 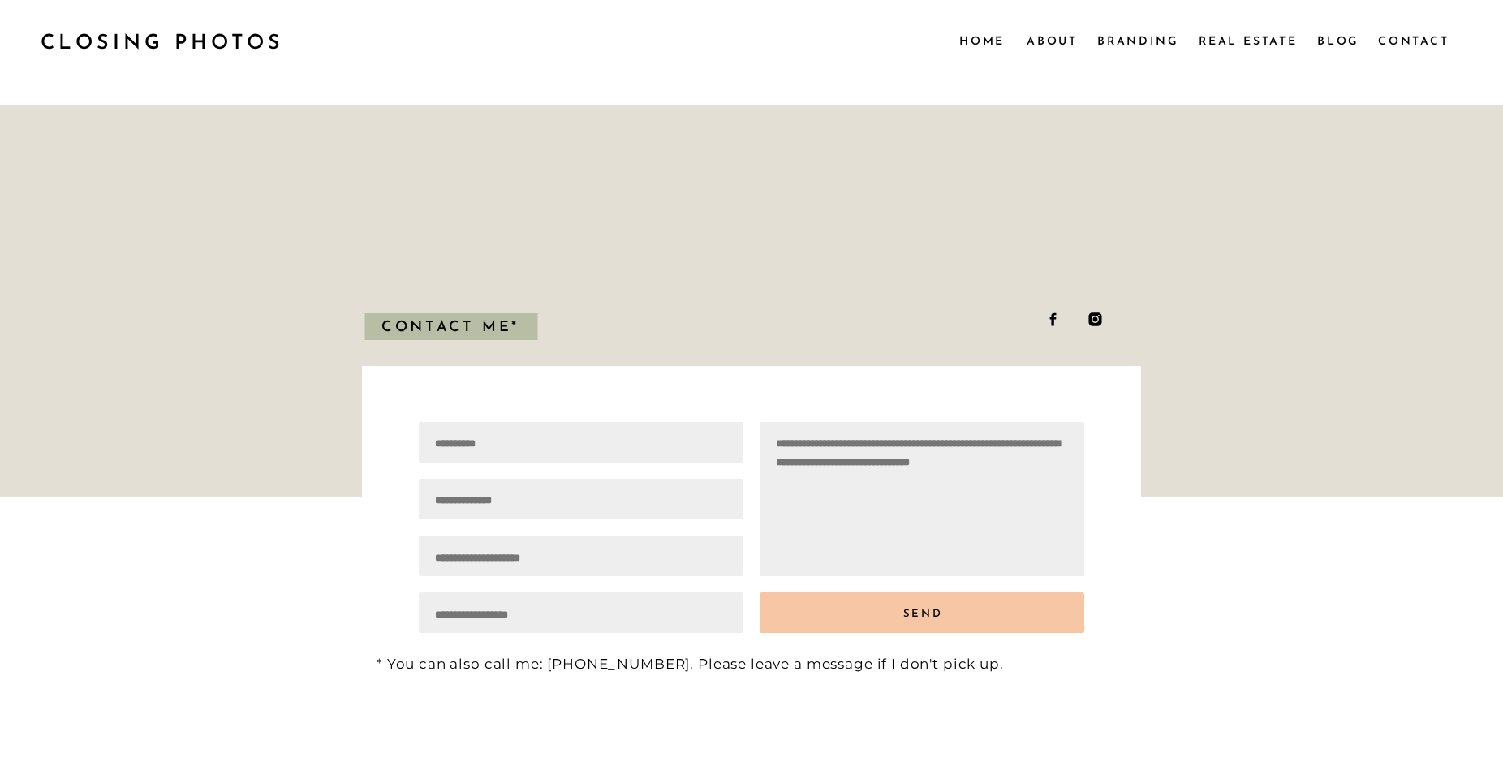 I want to click on nav: Contact, so click(x=1413, y=41).